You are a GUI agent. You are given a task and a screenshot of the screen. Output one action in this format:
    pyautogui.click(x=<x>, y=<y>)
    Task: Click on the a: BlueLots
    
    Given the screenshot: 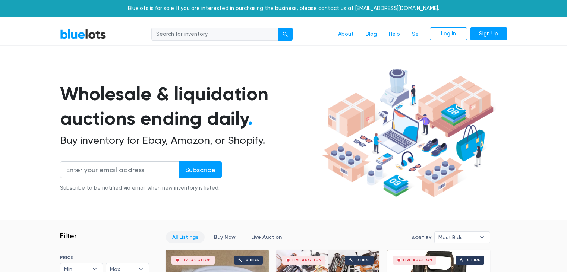 What is the action you would take?
    pyautogui.click(x=83, y=34)
    